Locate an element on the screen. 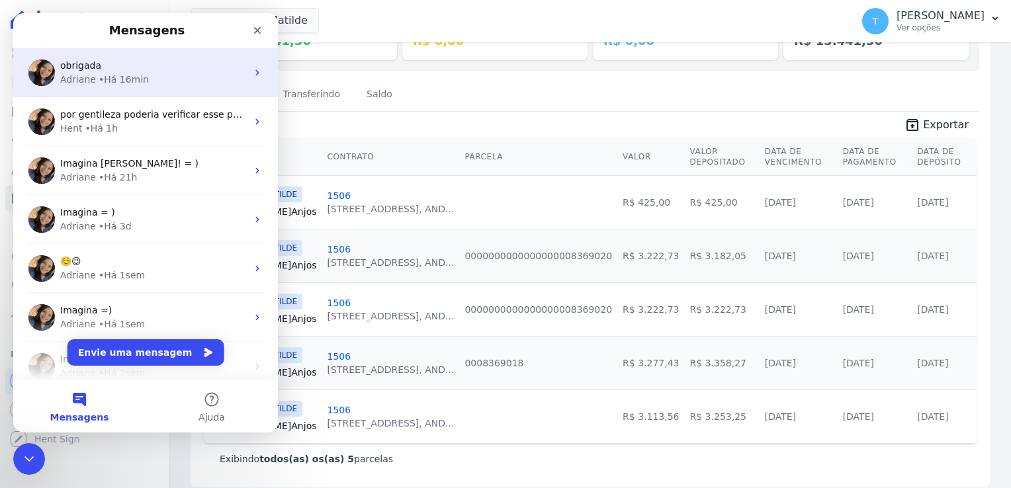 Image resolution: width=1011 pixels, height=488 pixels. a: unarchive Exportar is located at coordinates (936, 126).